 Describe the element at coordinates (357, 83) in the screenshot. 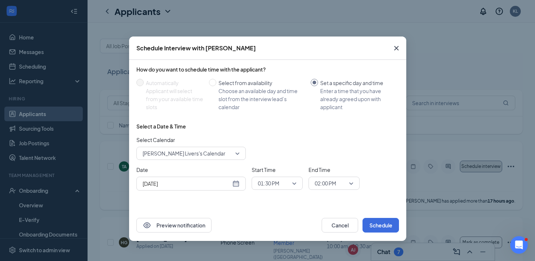

I see `div: Set a specific day and time` at that location.